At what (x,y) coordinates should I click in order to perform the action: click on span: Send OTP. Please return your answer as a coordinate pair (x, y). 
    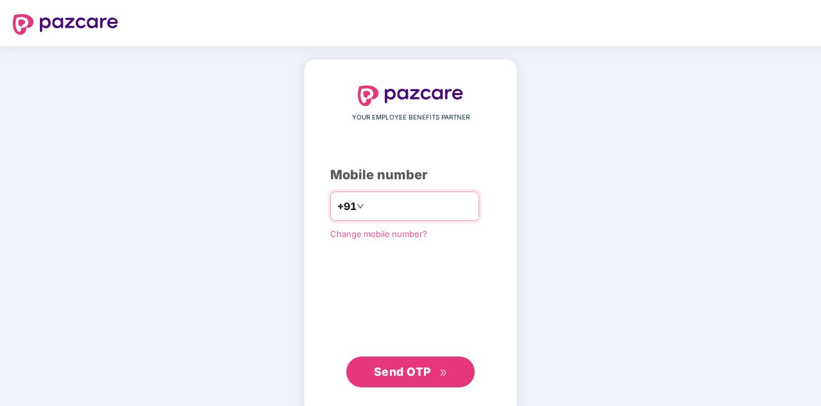
    Looking at the image, I should click on (402, 371).